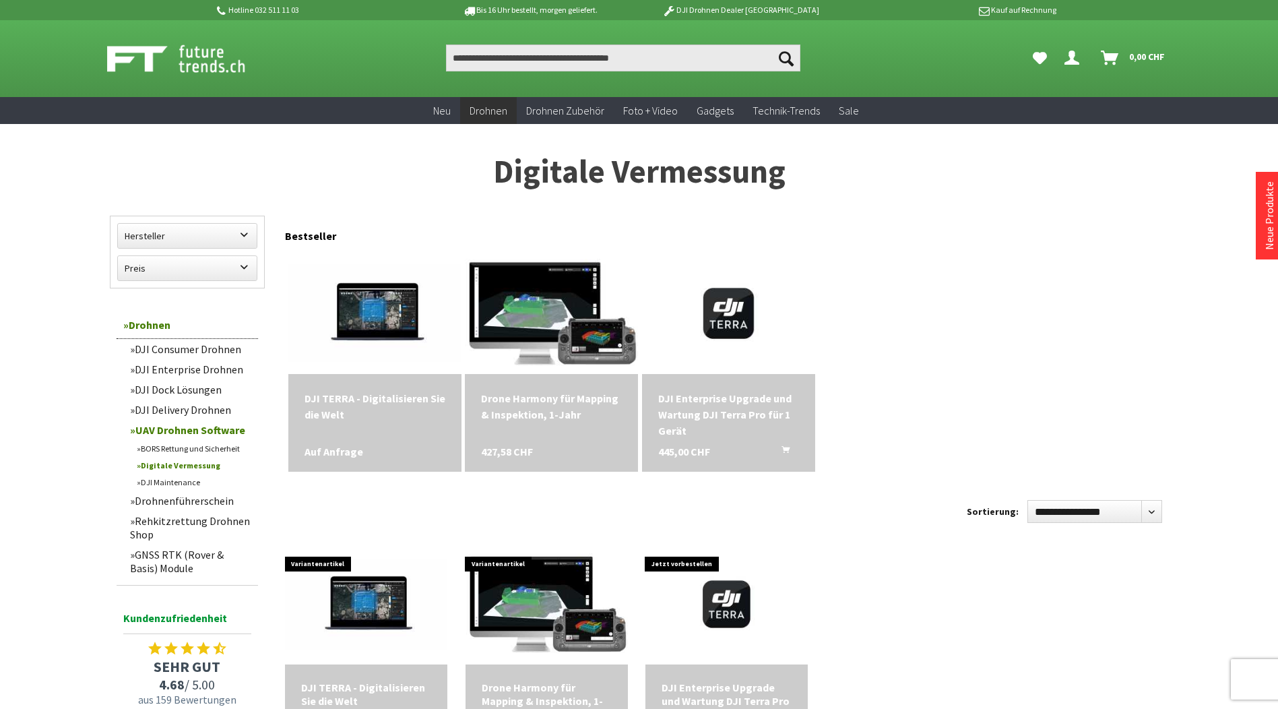 This screenshot has width=1278, height=709. What do you see at coordinates (1270, 216) in the screenshot?
I see `a: Neue Produkte` at bounding box center [1270, 216].